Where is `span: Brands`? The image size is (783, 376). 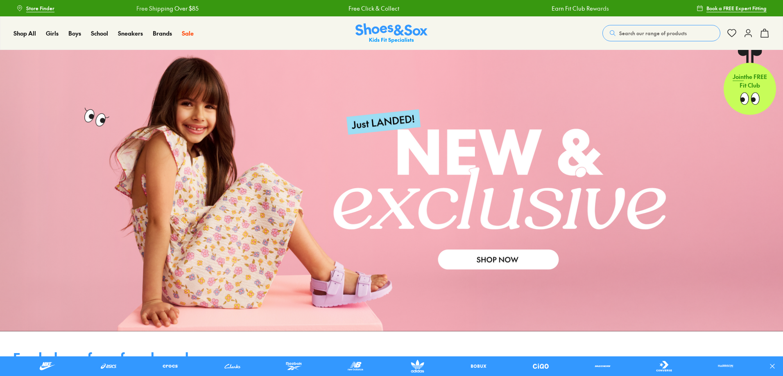
span: Brands is located at coordinates (162, 33).